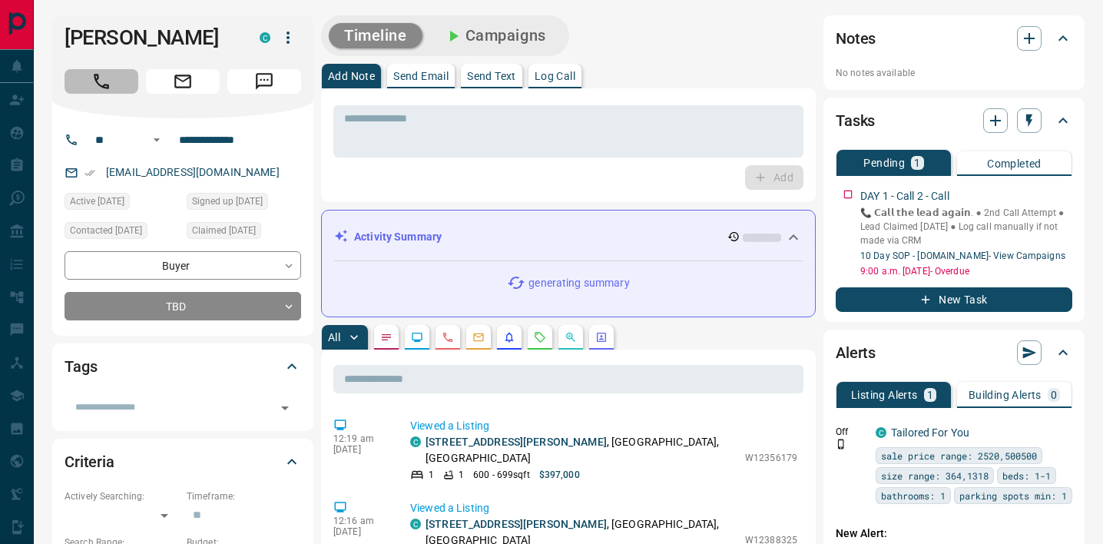  I want to click on svg: Push Notification Only, so click(841, 444).